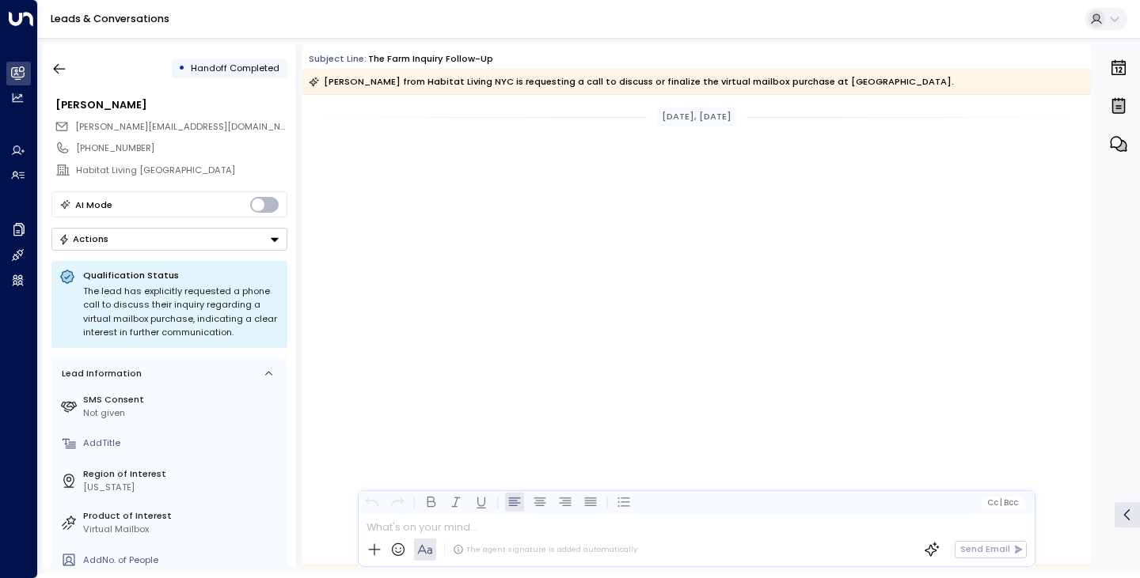 The width and height of the screenshot is (1140, 578). Describe the element at coordinates (372, 503) in the screenshot. I see `button: Undo` at that location.